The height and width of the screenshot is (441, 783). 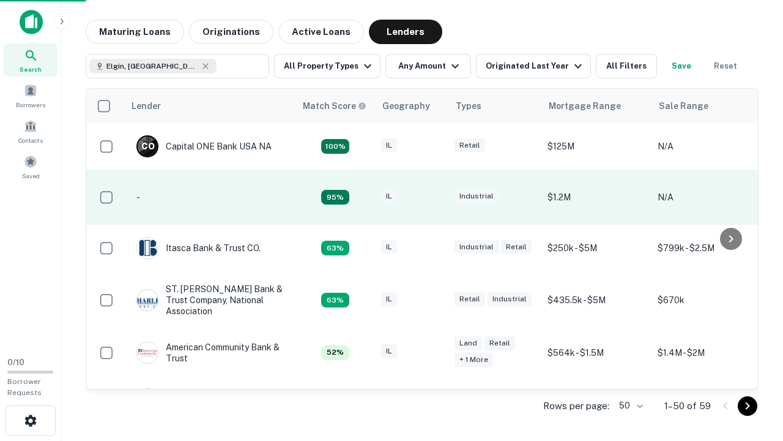 What do you see at coordinates (204, 146) in the screenshot?
I see `div: Capital ONE Bank USA NA` at bounding box center [204, 146].